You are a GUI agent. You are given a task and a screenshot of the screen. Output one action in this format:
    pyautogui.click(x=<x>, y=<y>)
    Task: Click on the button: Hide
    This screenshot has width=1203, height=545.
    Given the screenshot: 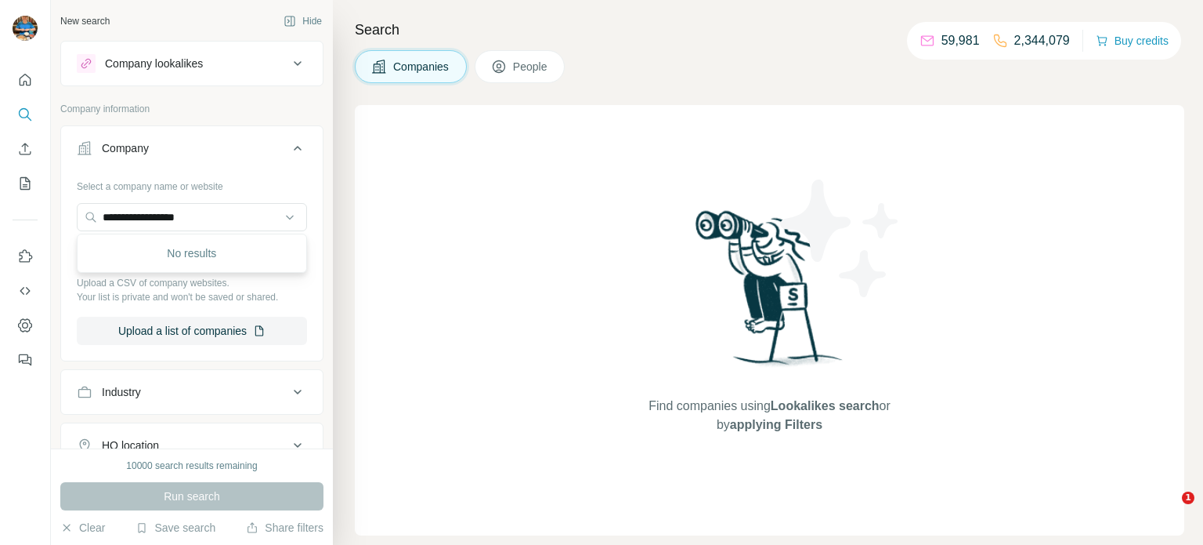 What is the action you would take?
    pyautogui.click(x=302, y=21)
    